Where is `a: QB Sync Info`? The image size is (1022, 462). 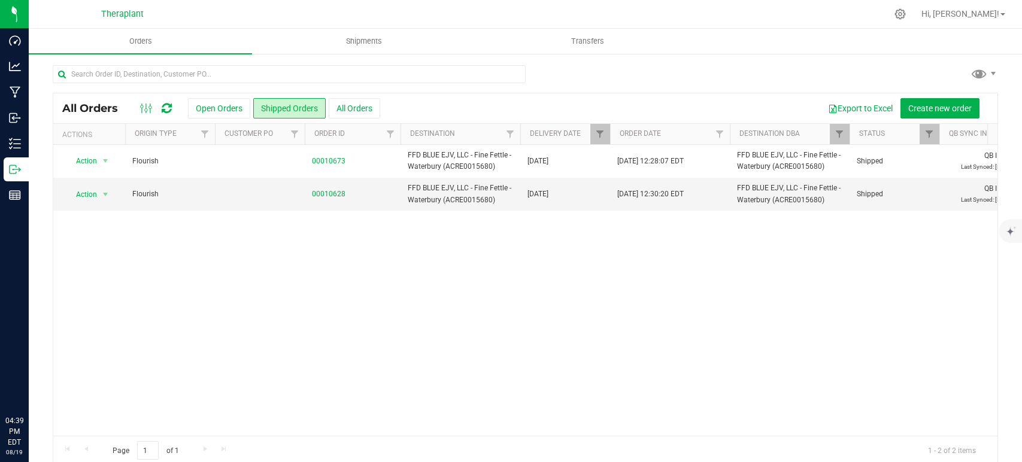
a: QB Sync Info is located at coordinates (972, 133).